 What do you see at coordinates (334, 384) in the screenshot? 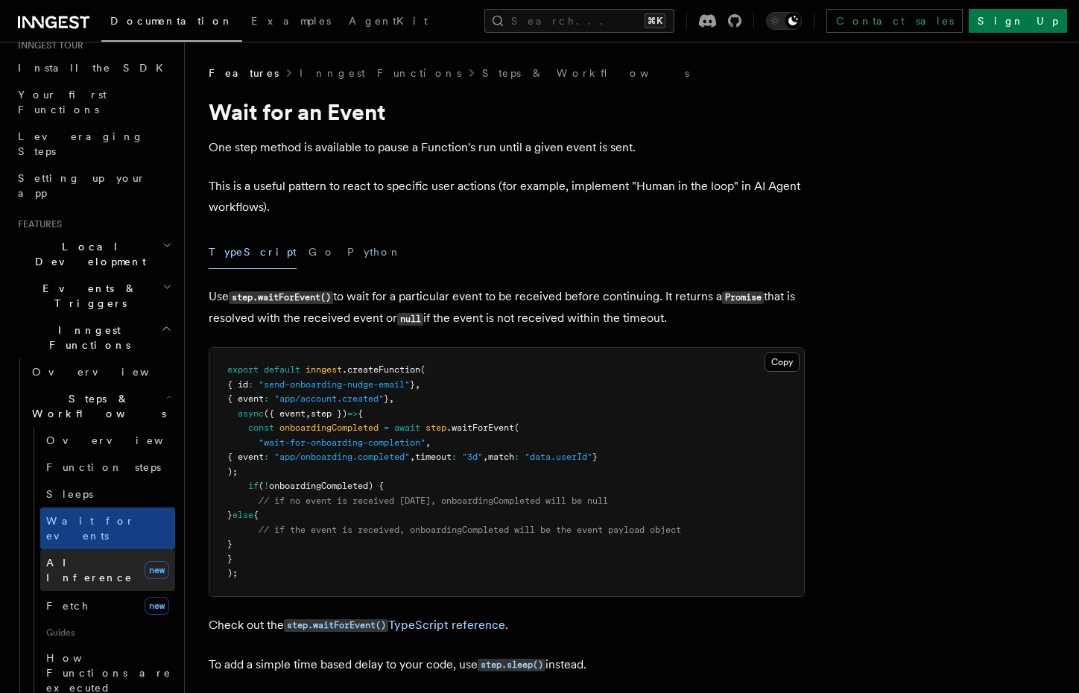
I see `span: "send-onboarding-nudge-email"` at bounding box center [334, 384].